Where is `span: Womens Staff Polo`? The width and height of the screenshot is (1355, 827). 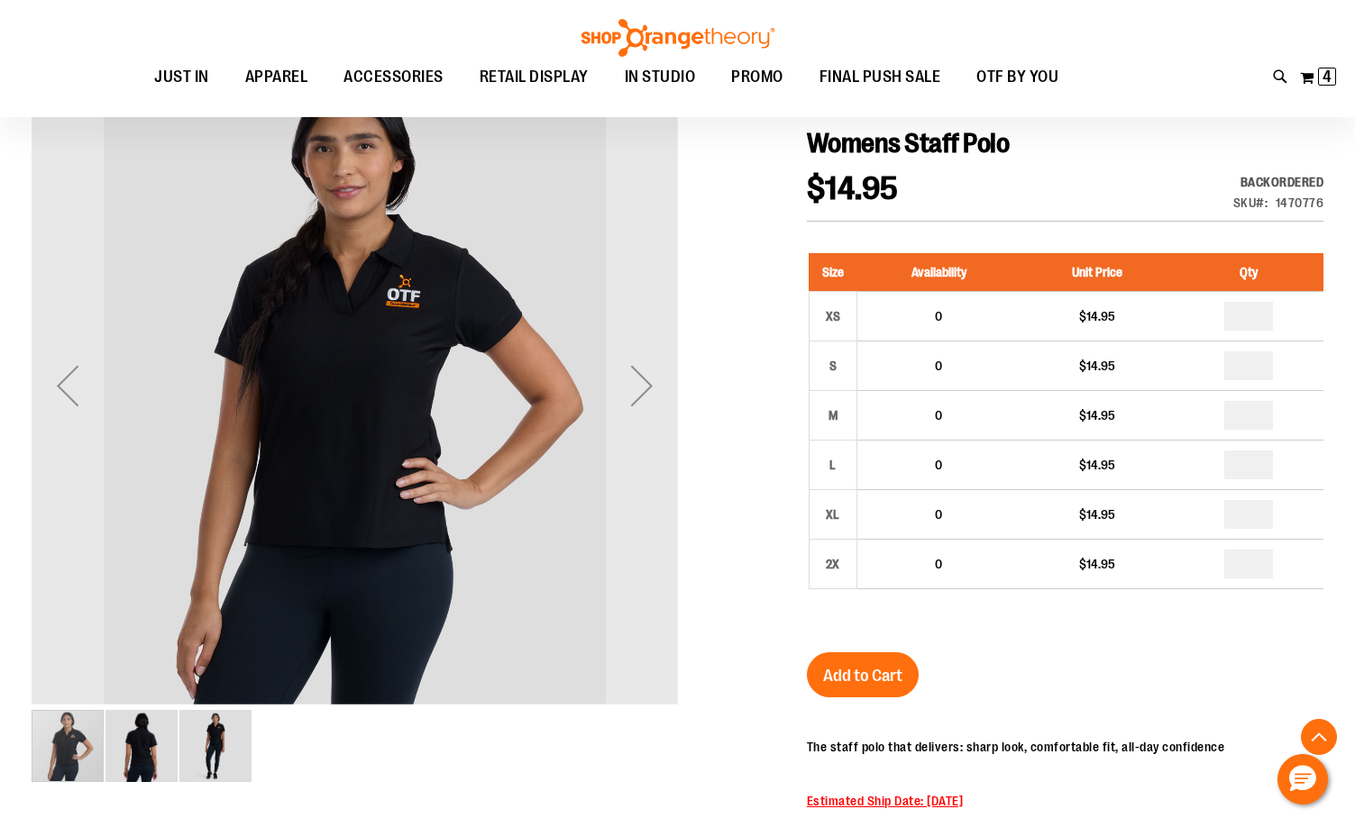
span: Womens Staff Polo is located at coordinates (908, 143).